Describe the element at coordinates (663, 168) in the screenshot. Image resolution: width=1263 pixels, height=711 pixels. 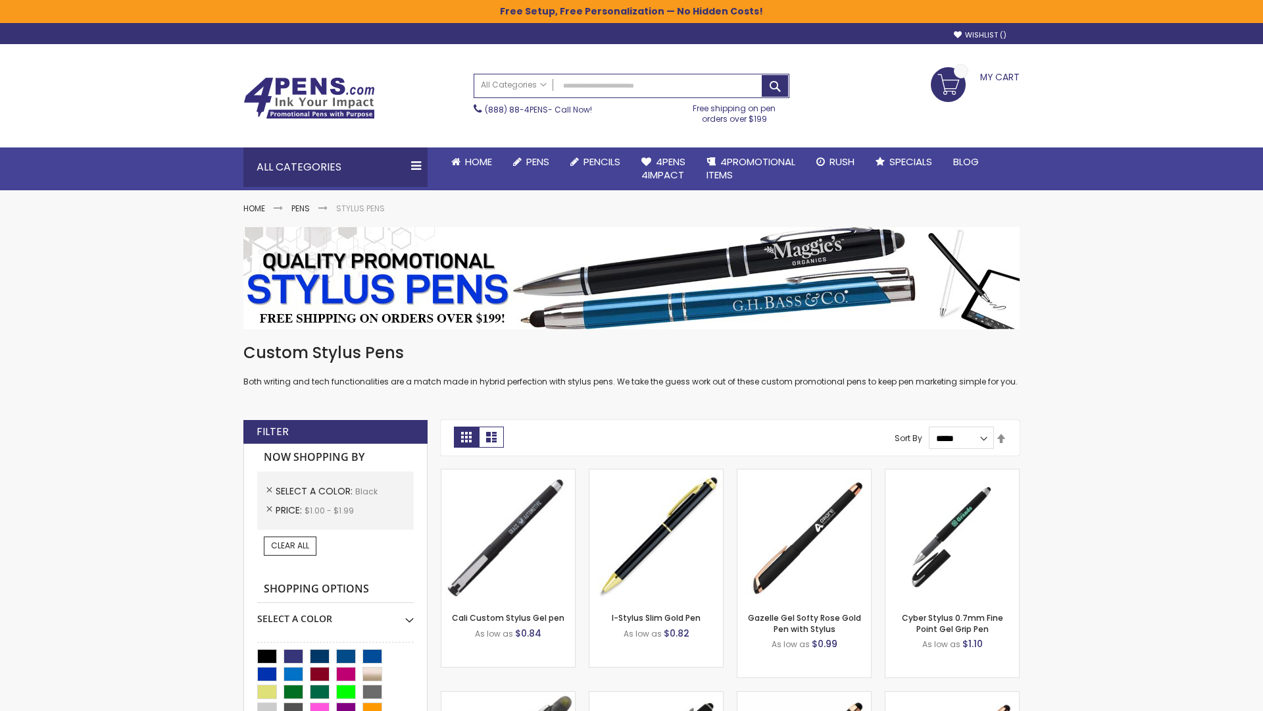
I see `a: 4Pens4impact` at that location.